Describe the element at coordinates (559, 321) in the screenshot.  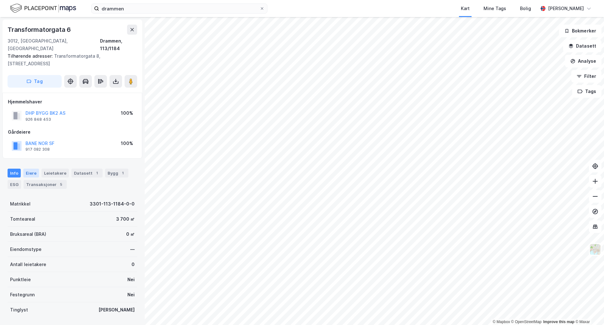
I see `a: Improve this map` at that location.